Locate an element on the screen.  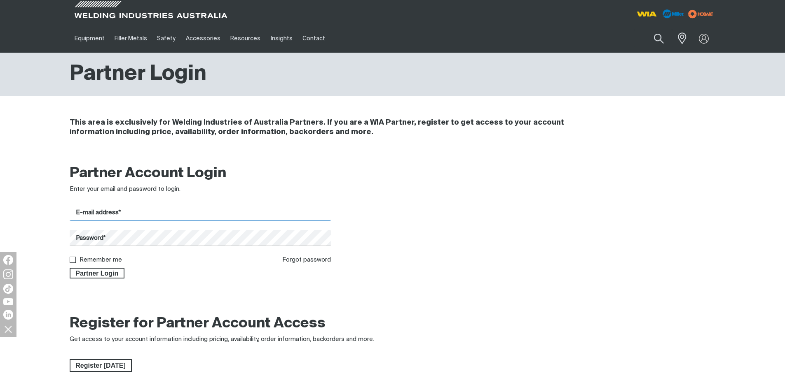
h1: Partner Login is located at coordinates (138, 74).